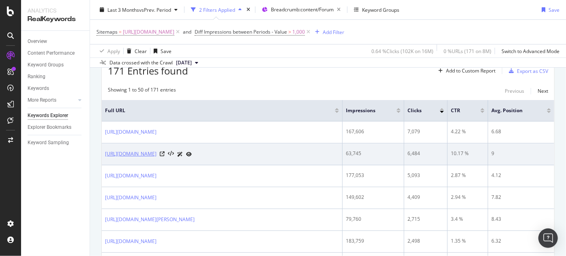  What do you see at coordinates (56, 53) in the screenshot?
I see `a: Content Performance` at bounding box center [56, 53].